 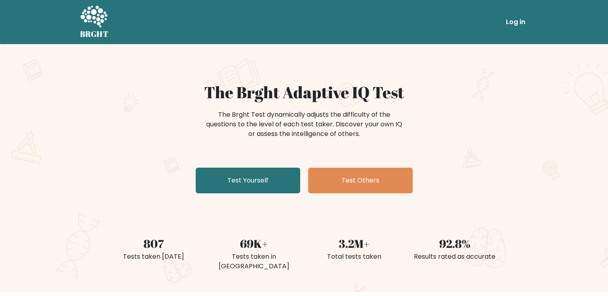 What do you see at coordinates (254, 244) in the screenshot?
I see `div: 69K+` at bounding box center [254, 244].